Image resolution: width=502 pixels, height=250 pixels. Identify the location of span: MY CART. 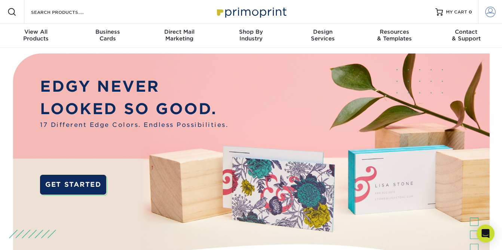
(456, 12).